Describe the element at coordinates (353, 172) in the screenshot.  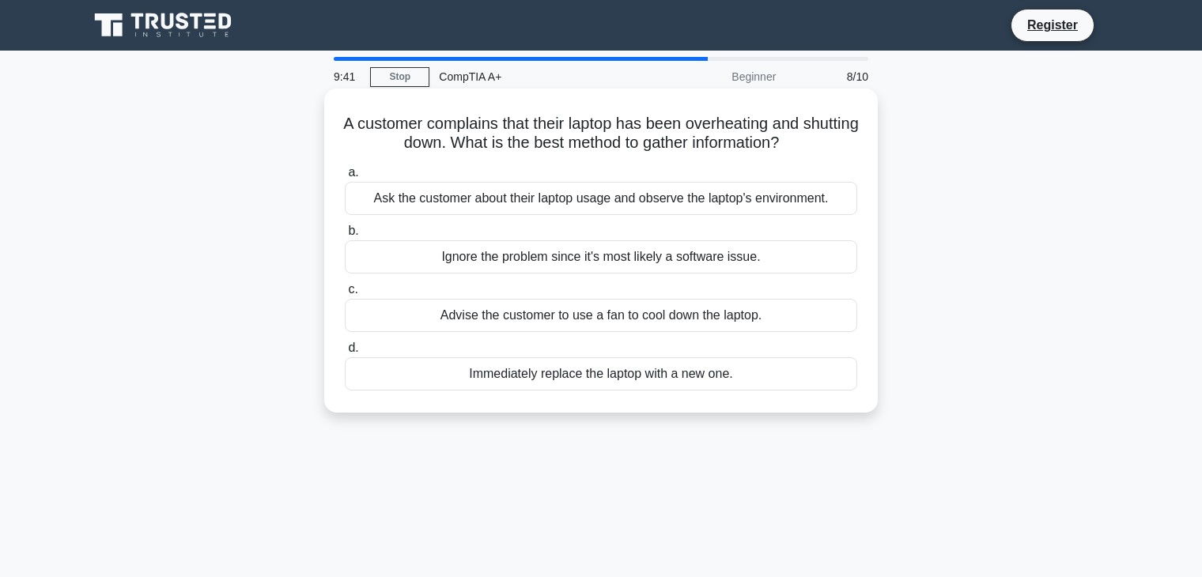
I see `span: a.` at that location.